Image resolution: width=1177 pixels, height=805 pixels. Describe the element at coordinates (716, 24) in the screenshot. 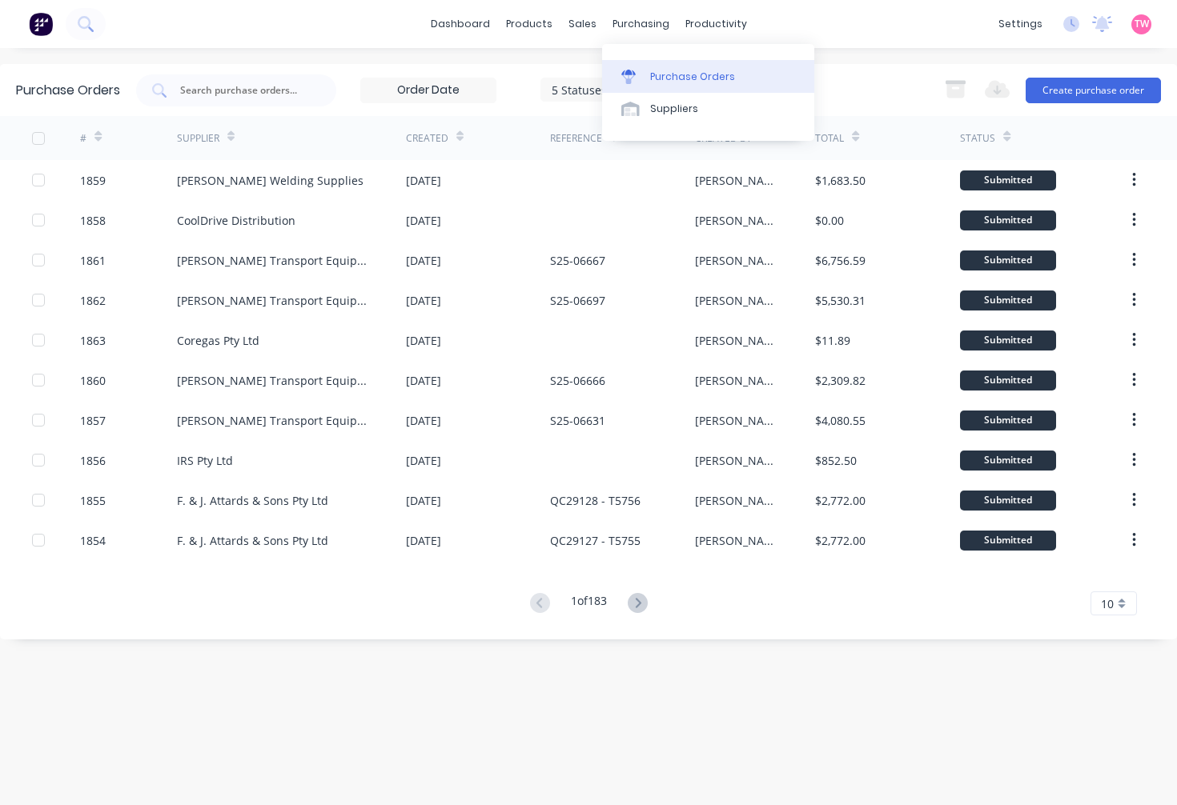

I see `div: productivity` at that location.